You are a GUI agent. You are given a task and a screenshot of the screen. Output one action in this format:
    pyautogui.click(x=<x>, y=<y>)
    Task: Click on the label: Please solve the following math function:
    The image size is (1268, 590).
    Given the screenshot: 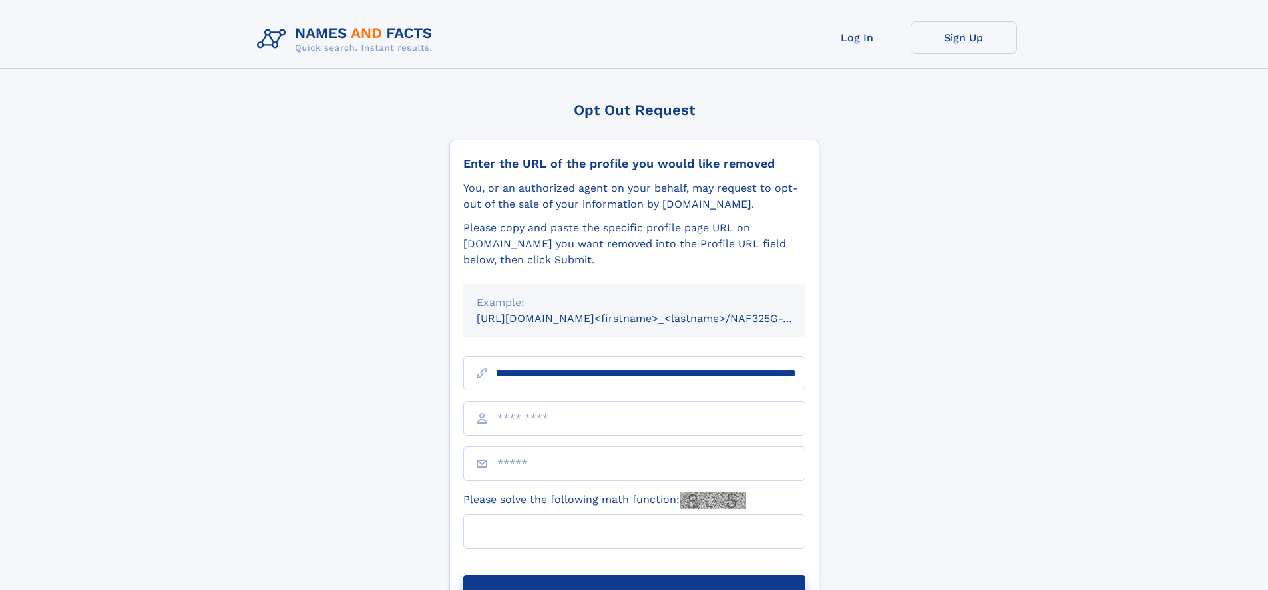 What is the action you would take?
    pyautogui.click(x=604, y=501)
    